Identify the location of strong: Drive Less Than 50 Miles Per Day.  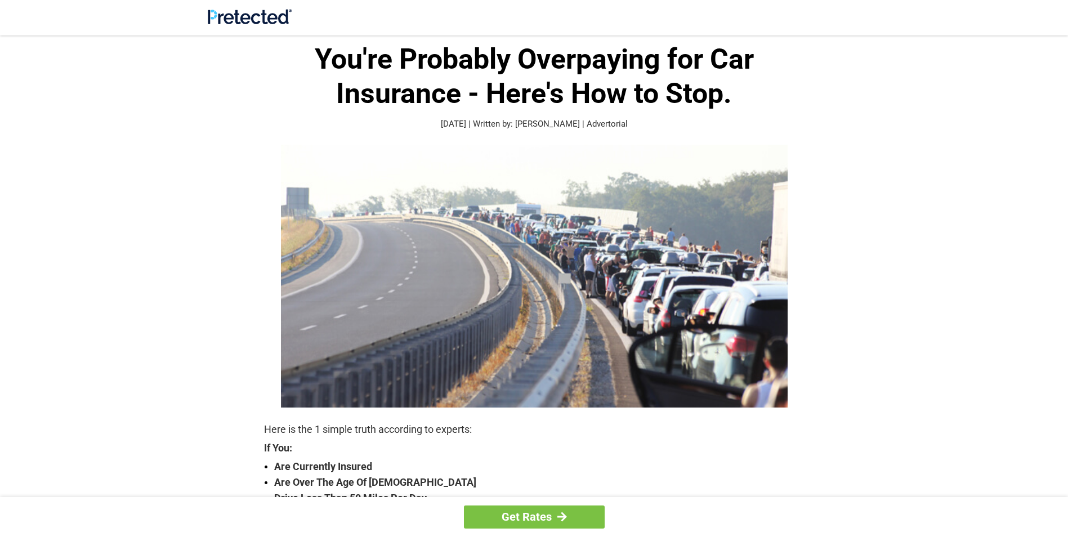
(539, 498).